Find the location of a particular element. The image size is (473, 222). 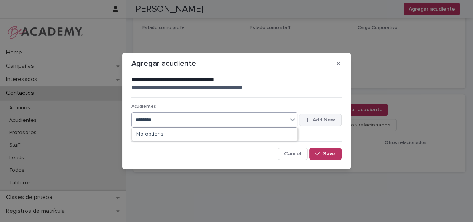

div: No options is located at coordinates (215, 134).